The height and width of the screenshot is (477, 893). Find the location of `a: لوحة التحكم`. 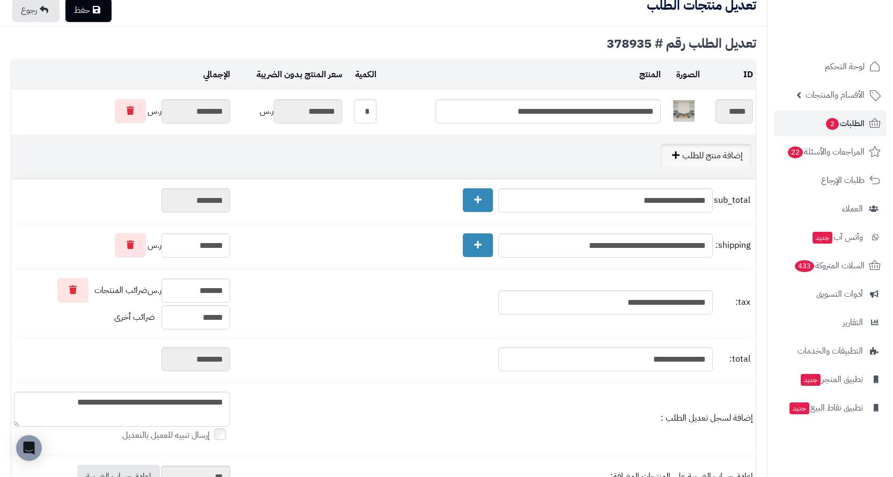

a: لوحة التحكم is located at coordinates (830, 67).